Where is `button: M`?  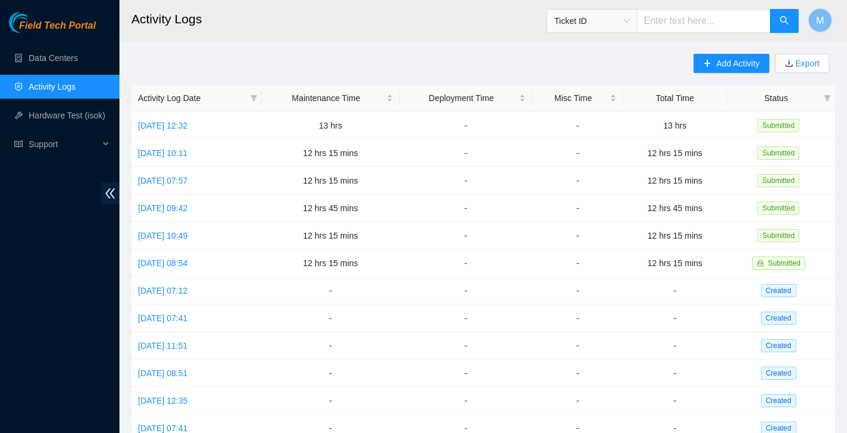
button: M is located at coordinates (820, 20).